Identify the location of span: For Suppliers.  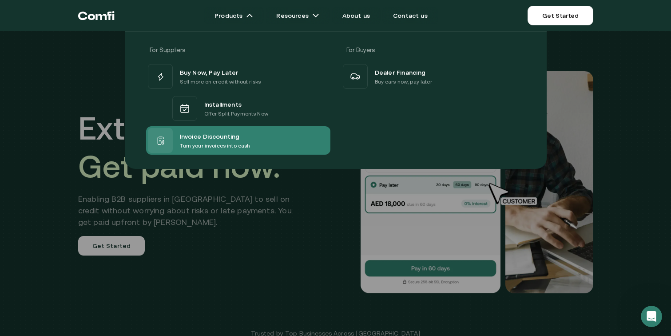
(167, 50).